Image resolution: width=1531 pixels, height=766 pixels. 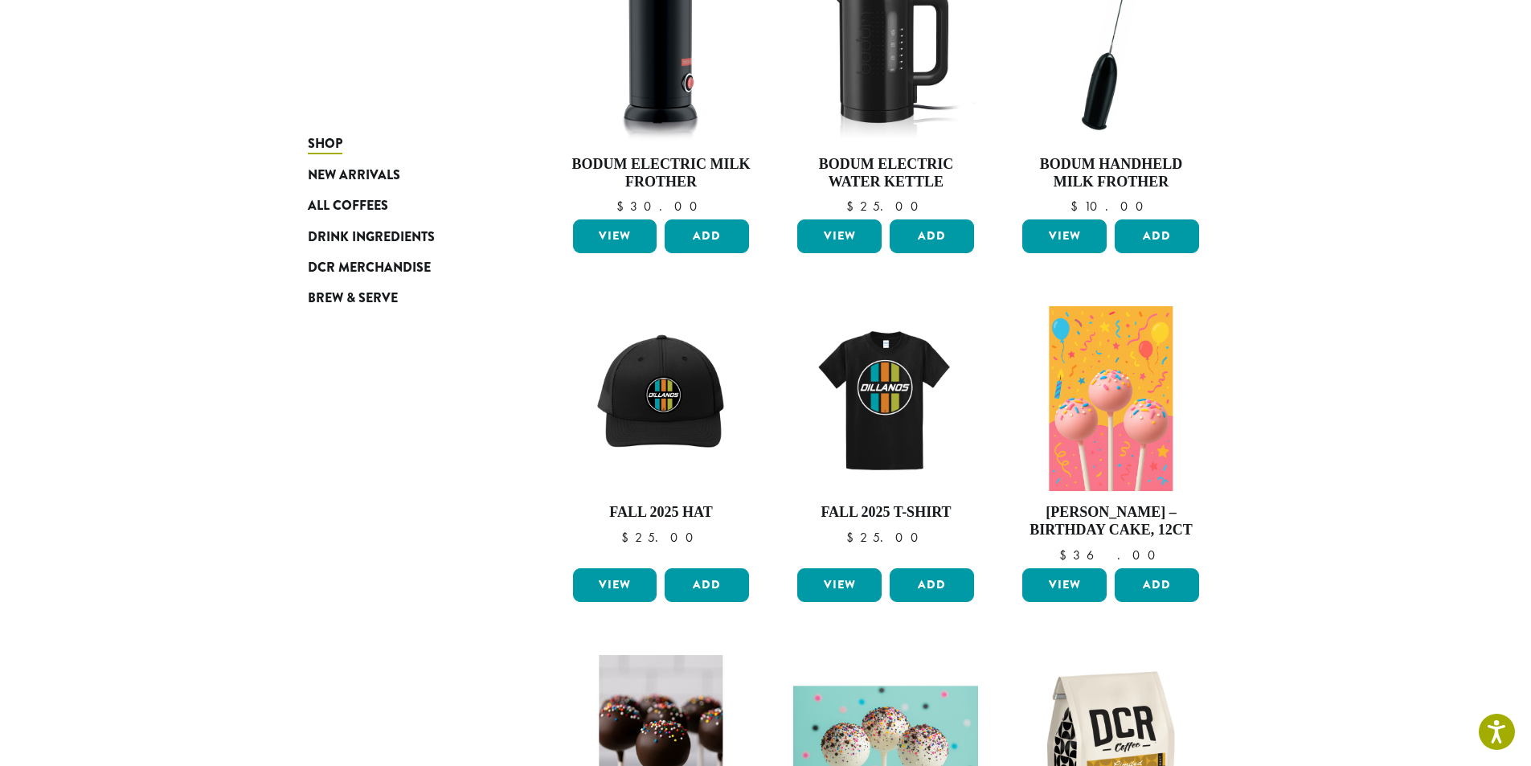 What do you see at coordinates (404, 298) in the screenshot?
I see `a: Brew & Serve` at bounding box center [404, 298].